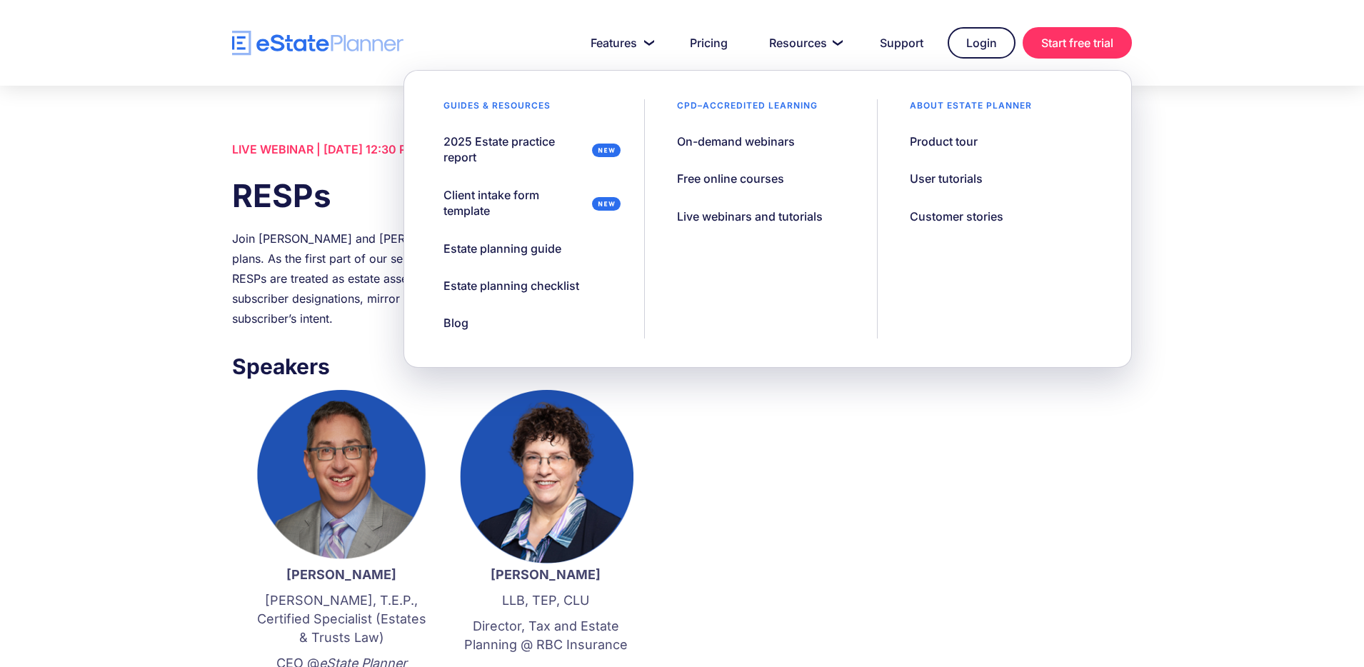 The width and height of the screenshot is (1364, 667). I want to click on a: Resources, so click(803, 43).